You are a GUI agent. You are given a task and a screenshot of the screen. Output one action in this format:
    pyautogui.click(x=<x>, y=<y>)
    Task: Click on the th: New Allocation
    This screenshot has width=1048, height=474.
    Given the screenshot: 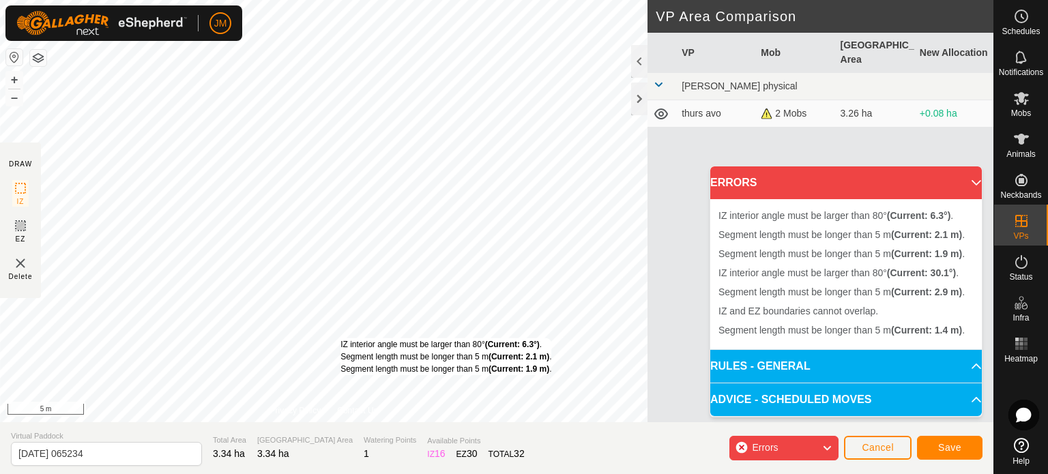 What is the action you would take?
    pyautogui.click(x=954, y=53)
    